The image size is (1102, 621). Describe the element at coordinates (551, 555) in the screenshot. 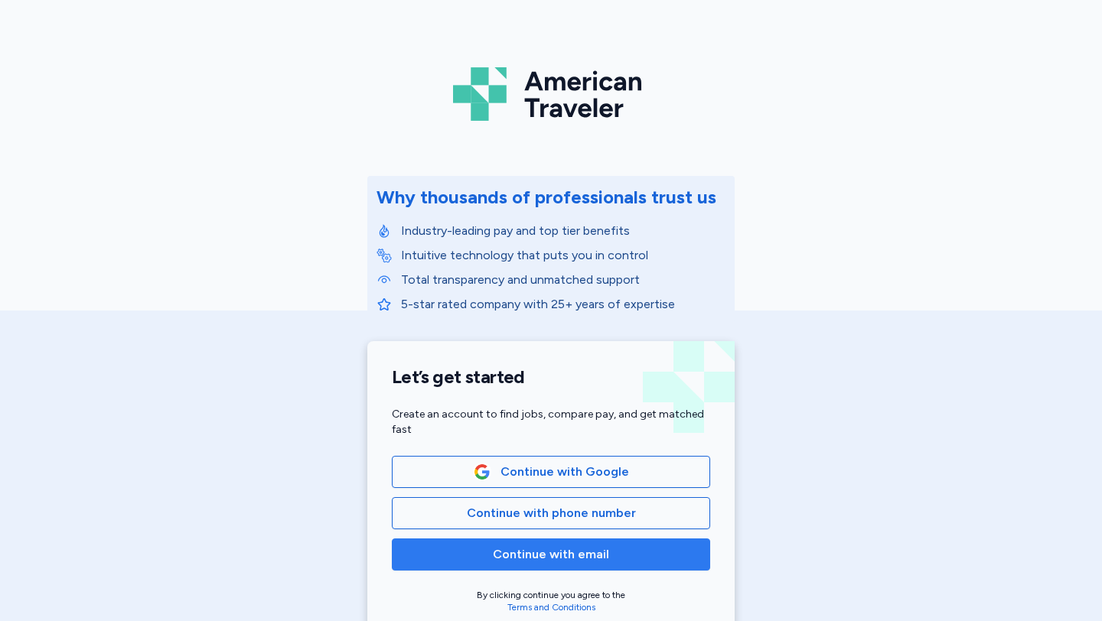

I see `span: Continue with email` at that location.